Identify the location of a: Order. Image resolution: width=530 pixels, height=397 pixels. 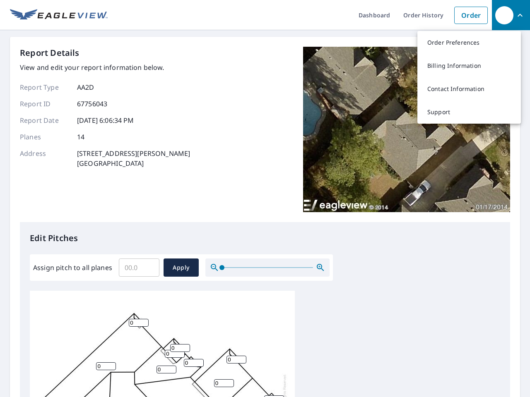
(471, 15).